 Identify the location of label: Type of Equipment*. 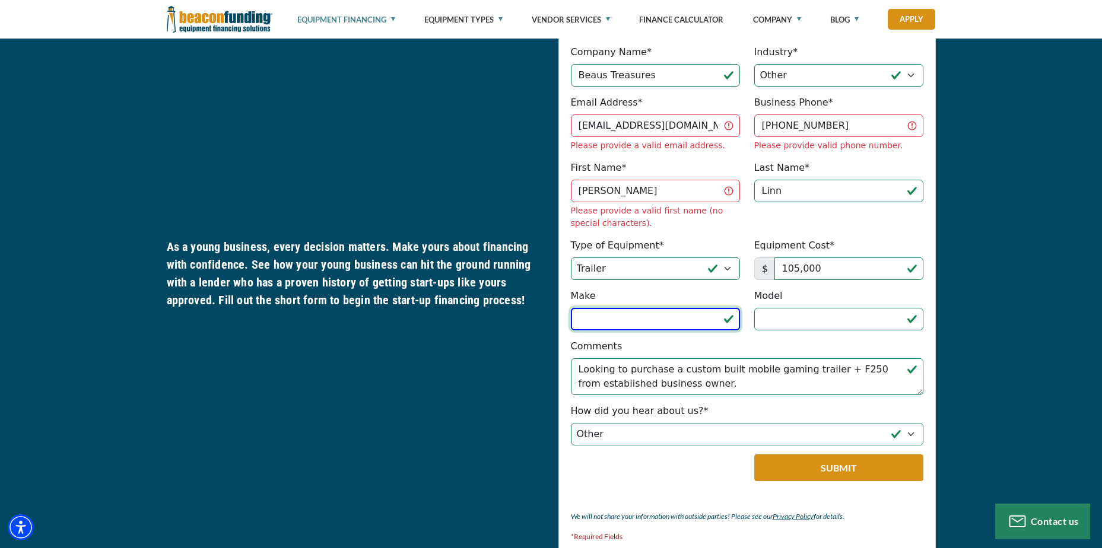
(617, 246).